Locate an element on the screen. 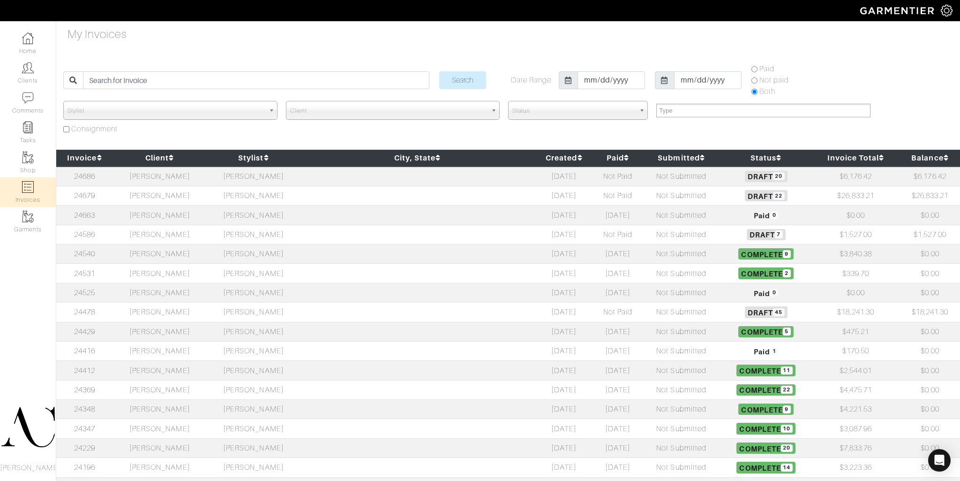  a: 24196 is located at coordinates (84, 467).